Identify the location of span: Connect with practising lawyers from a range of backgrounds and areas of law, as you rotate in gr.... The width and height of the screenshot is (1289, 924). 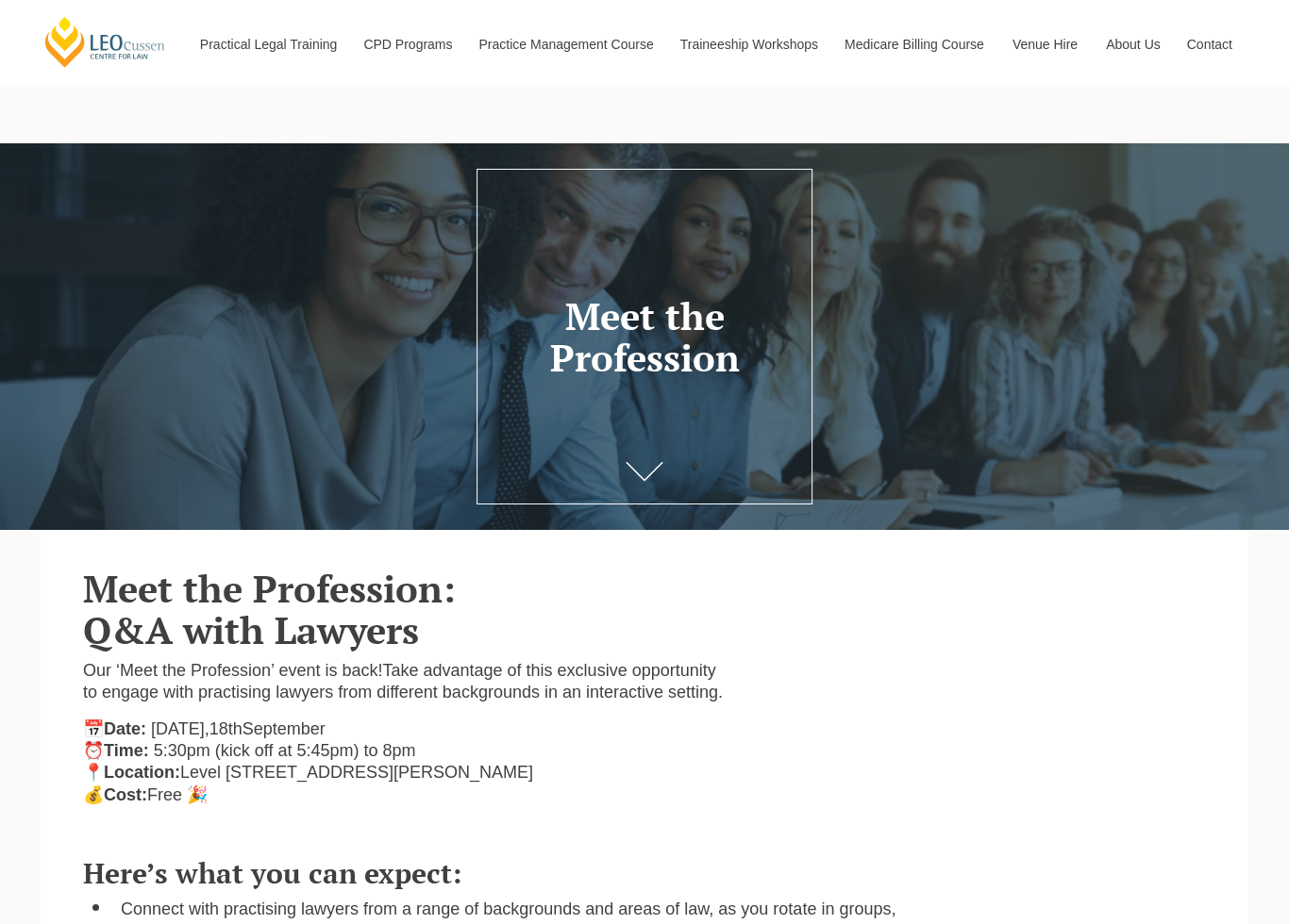
(508, 909).